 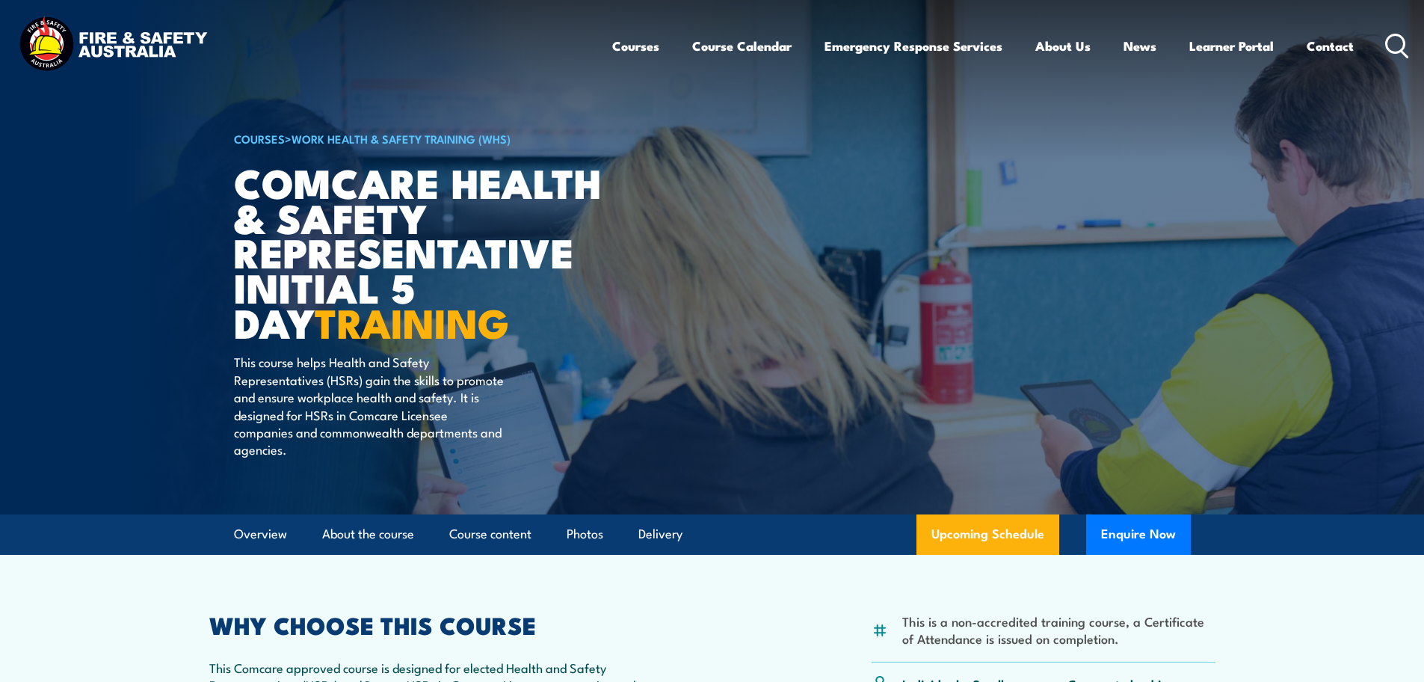 What do you see at coordinates (636, 46) in the screenshot?
I see `a: Courses` at bounding box center [636, 46].